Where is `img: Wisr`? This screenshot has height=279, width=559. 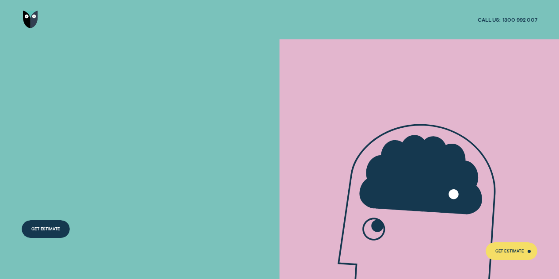
img: Wisr is located at coordinates (30, 19).